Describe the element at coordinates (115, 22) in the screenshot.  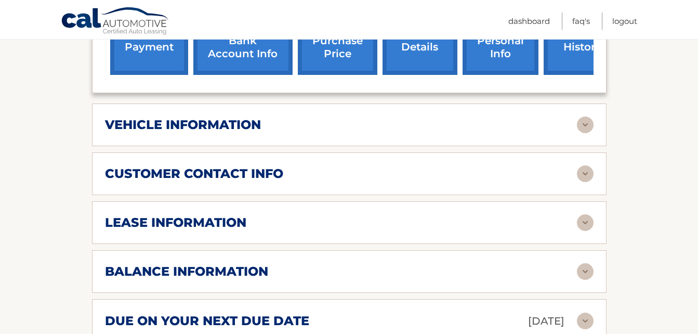
I see `a: Cal Automotive` at that location.